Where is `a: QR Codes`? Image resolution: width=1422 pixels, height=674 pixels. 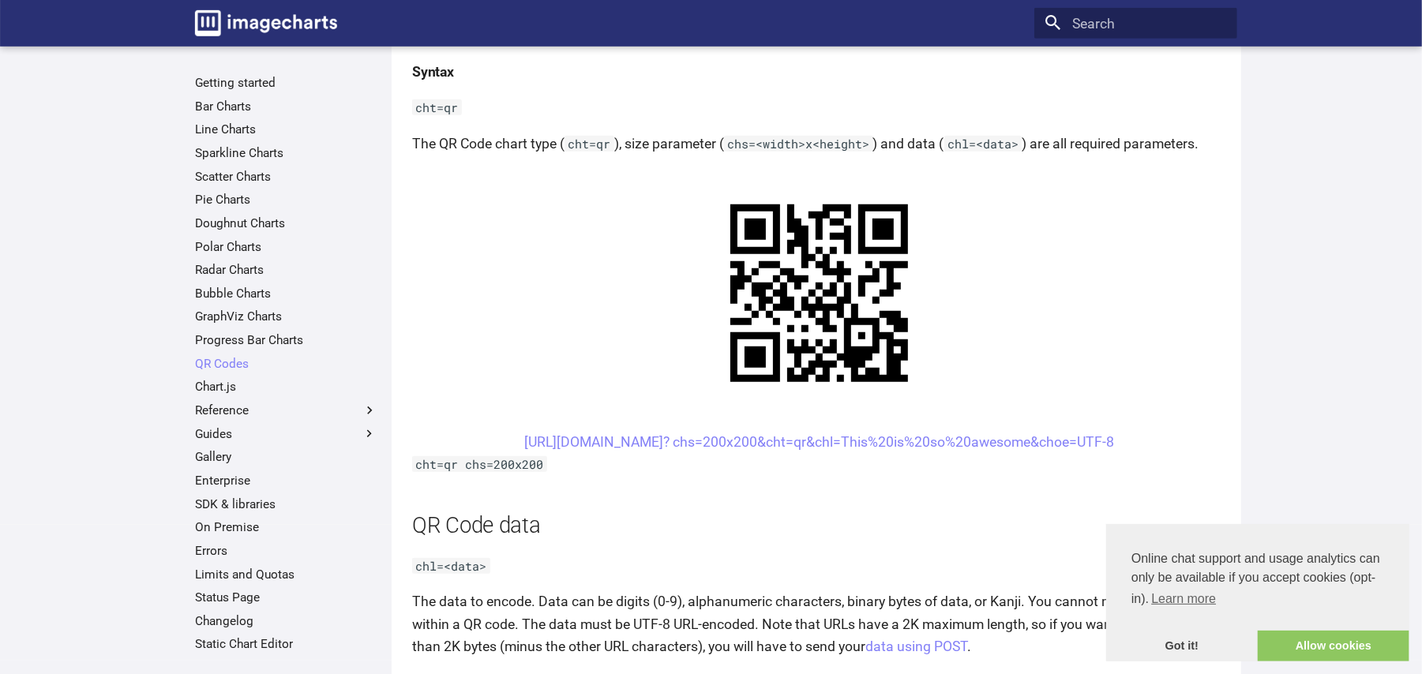
a: QR Codes is located at coordinates (286, 364).